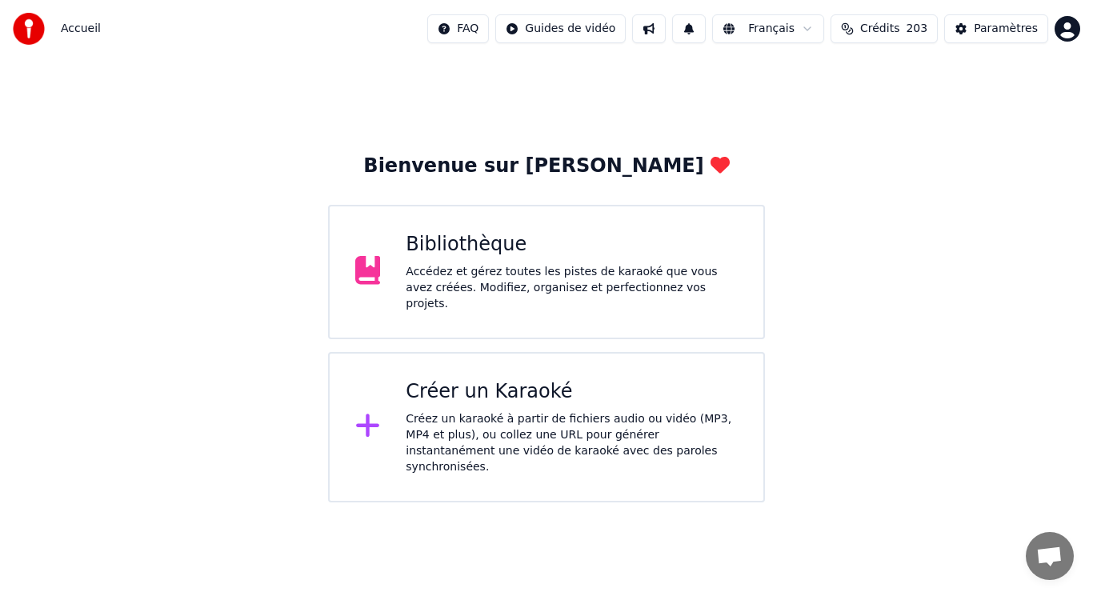 The image size is (1093, 596). What do you see at coordinates (571, 288) in the screenshot?
I see `div: Accédez et gérez toutes les pistes de karaoké que vous avez créées. Modifiez, organisez et perfec...` at bounding box center [571, 288].